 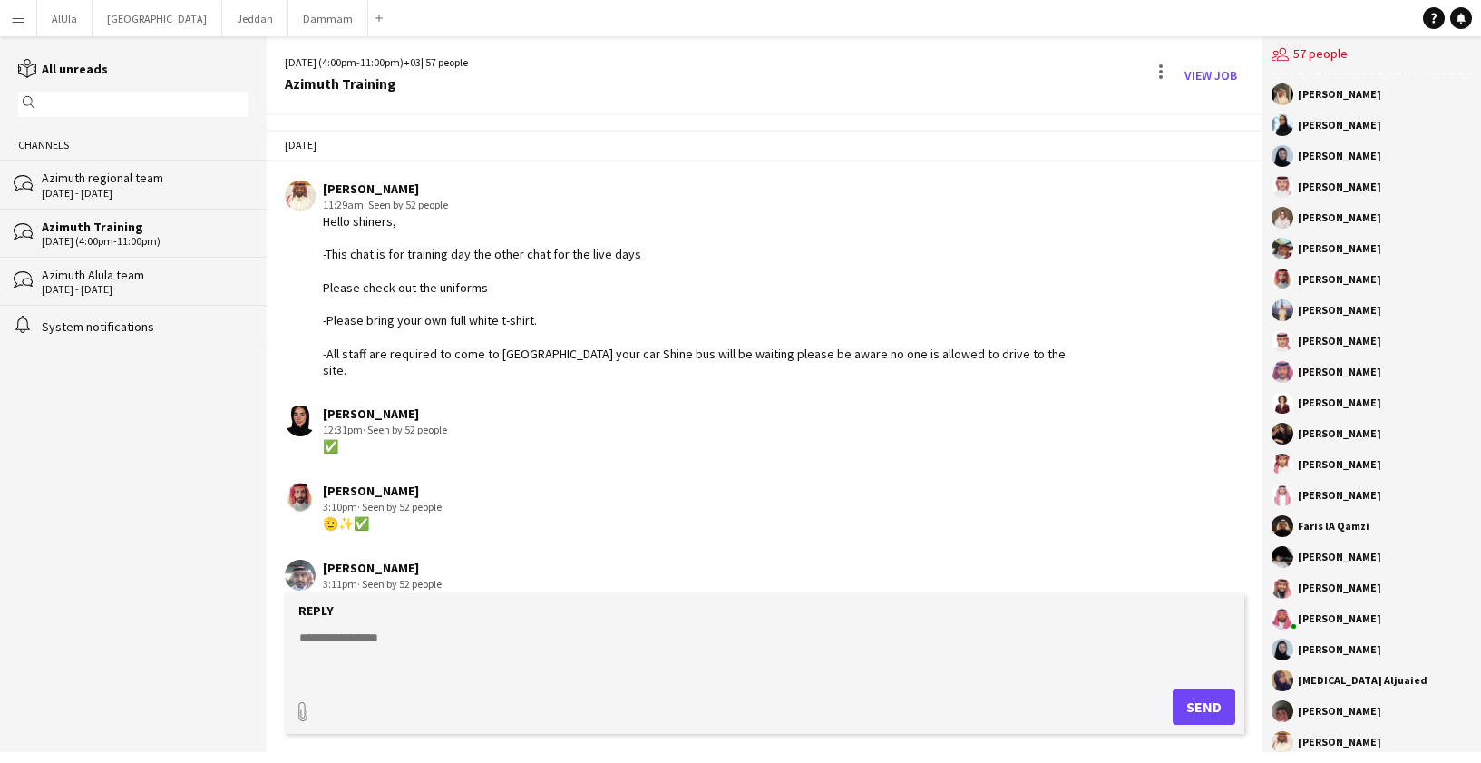 I want to click on div: Hello shiners, -This chat is for training day the other chat for the live days Please check out t..., so click(x=702, y=296).